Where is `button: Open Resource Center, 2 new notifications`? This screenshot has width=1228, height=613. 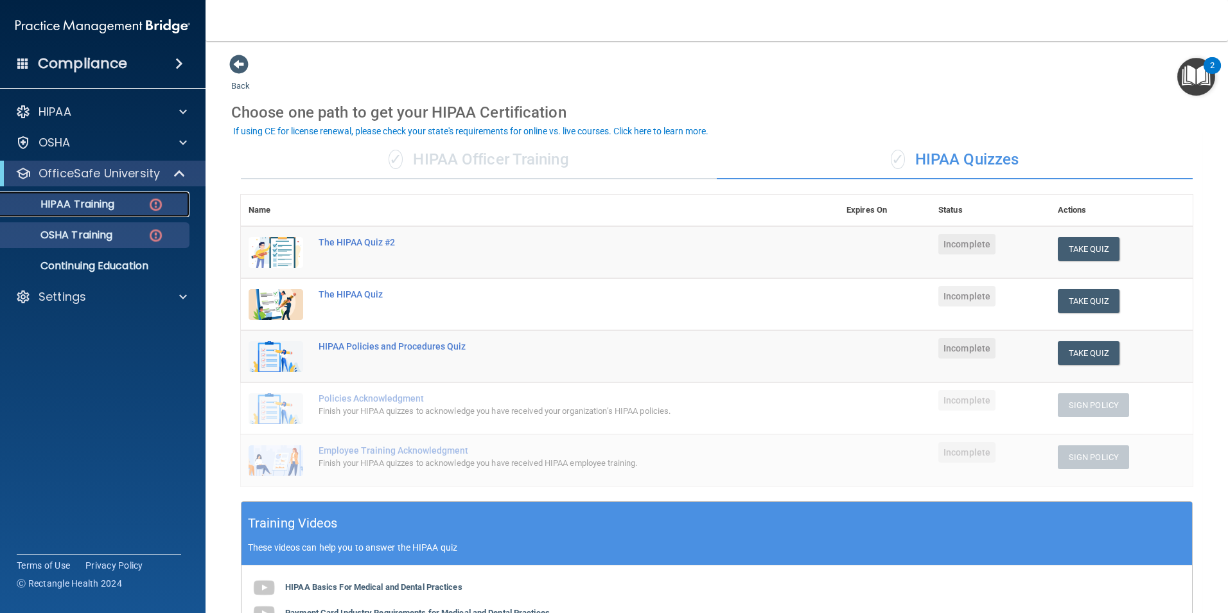
button: Open Resource Center, 2 new notifications is located at coordinates (1196, 76).